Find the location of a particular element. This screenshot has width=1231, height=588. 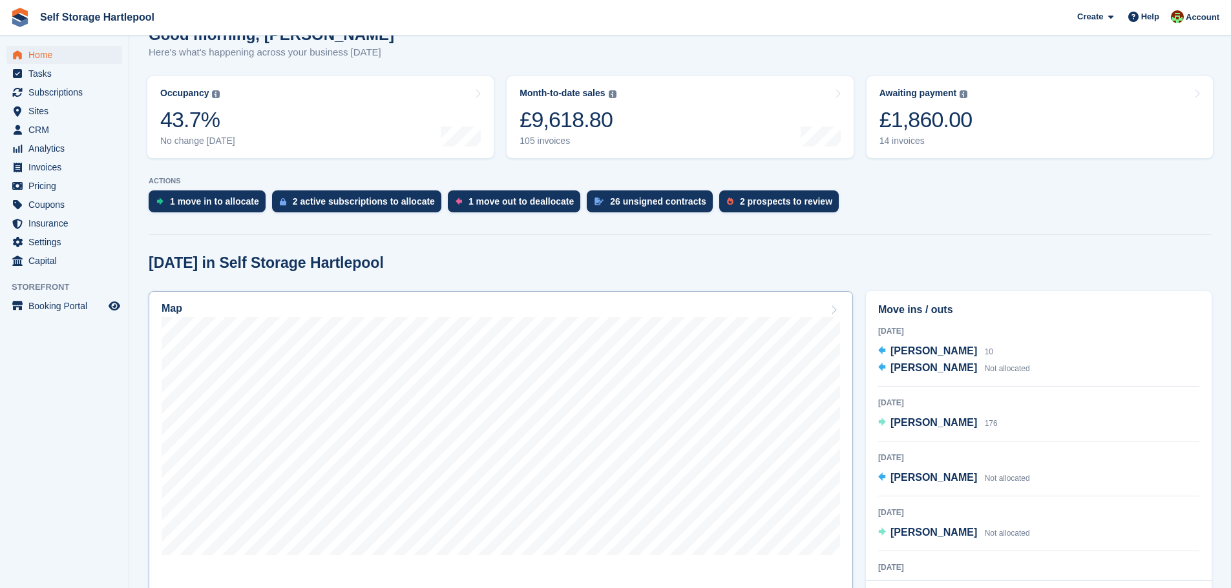

img: active_subscription_to_allocate_icon-d502201f5373d7db506a760aba3b589e785aa758c864c3986d89f69b8ff3... is located at coordinates (283, 202).